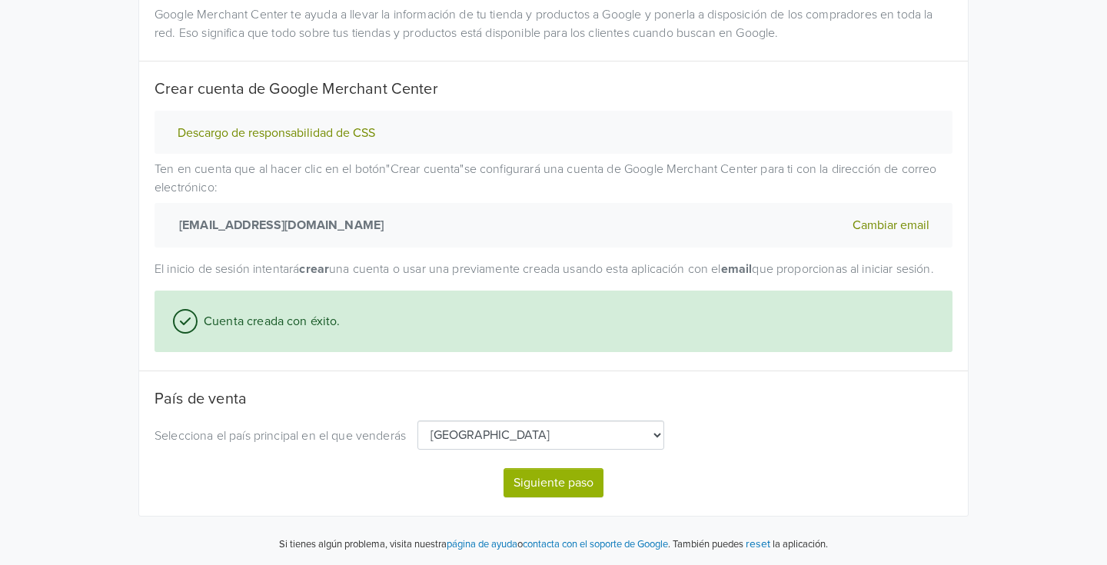  I want to click on button: Siguiente paso, so click(554, 483).